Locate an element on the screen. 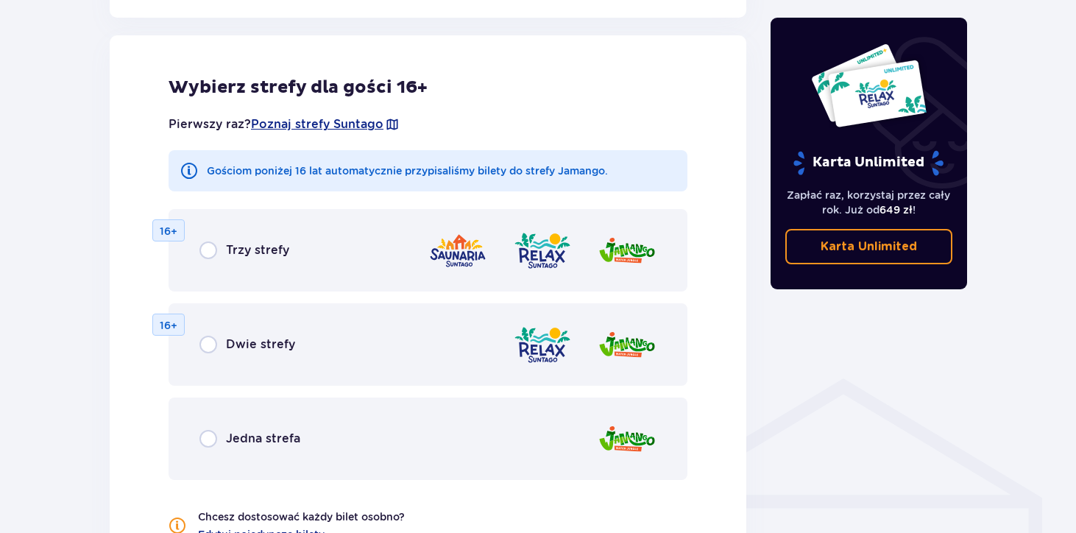  span: Poznaj strefy Suntago is located at coordinates (317, 124).